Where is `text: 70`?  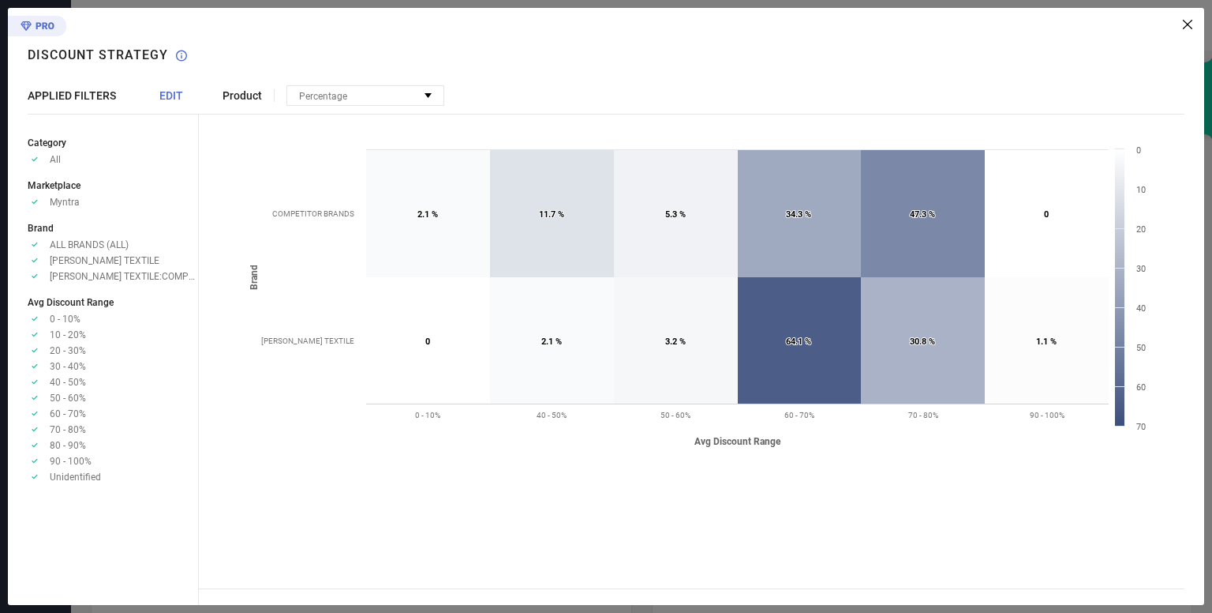
text: 70 is located at coordinates (1141, 426).